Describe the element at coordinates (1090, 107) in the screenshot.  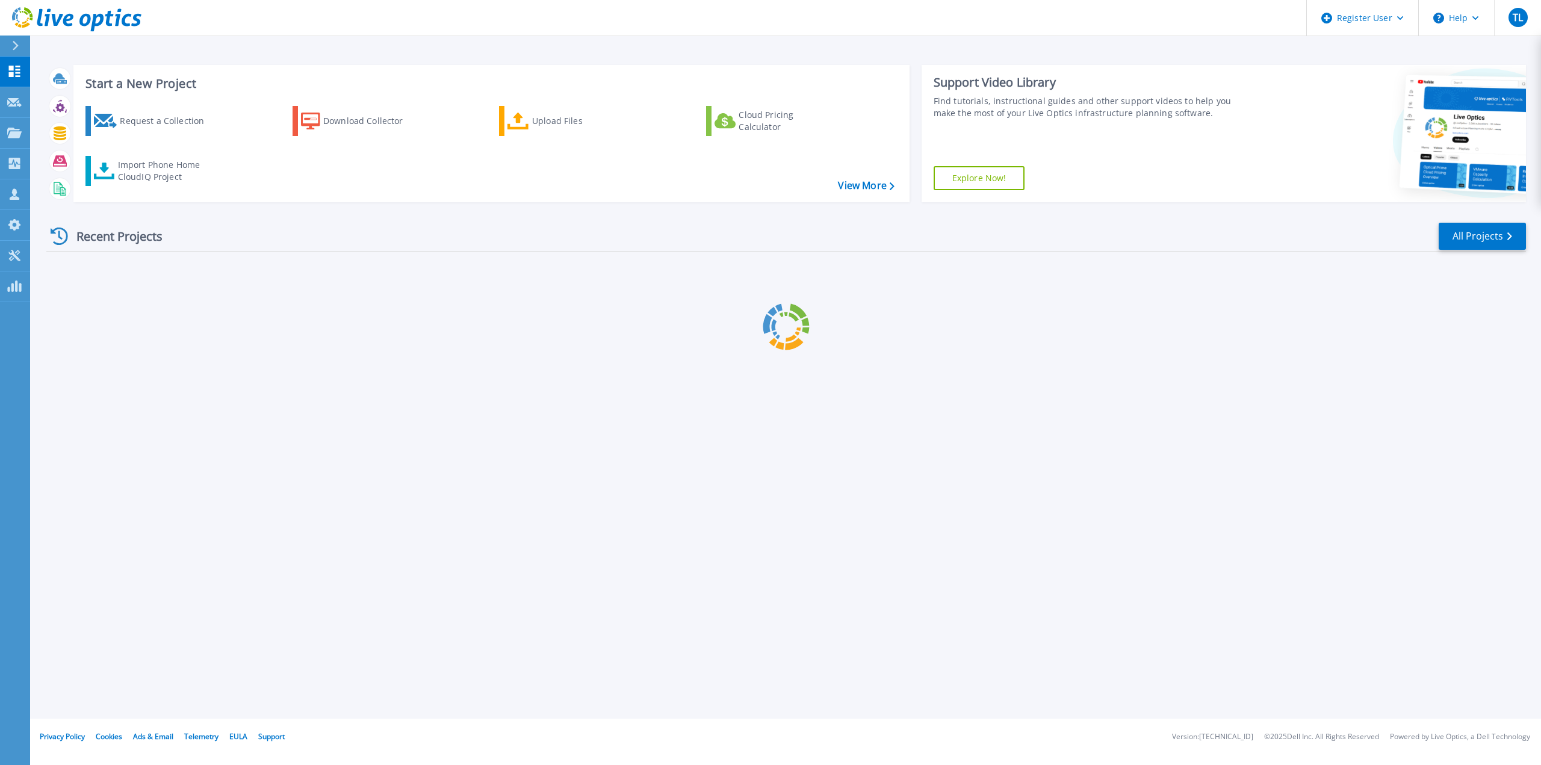
I see `div: Find tutorials, instructional guides and other support videos to help you make the most of your L...` at that location.